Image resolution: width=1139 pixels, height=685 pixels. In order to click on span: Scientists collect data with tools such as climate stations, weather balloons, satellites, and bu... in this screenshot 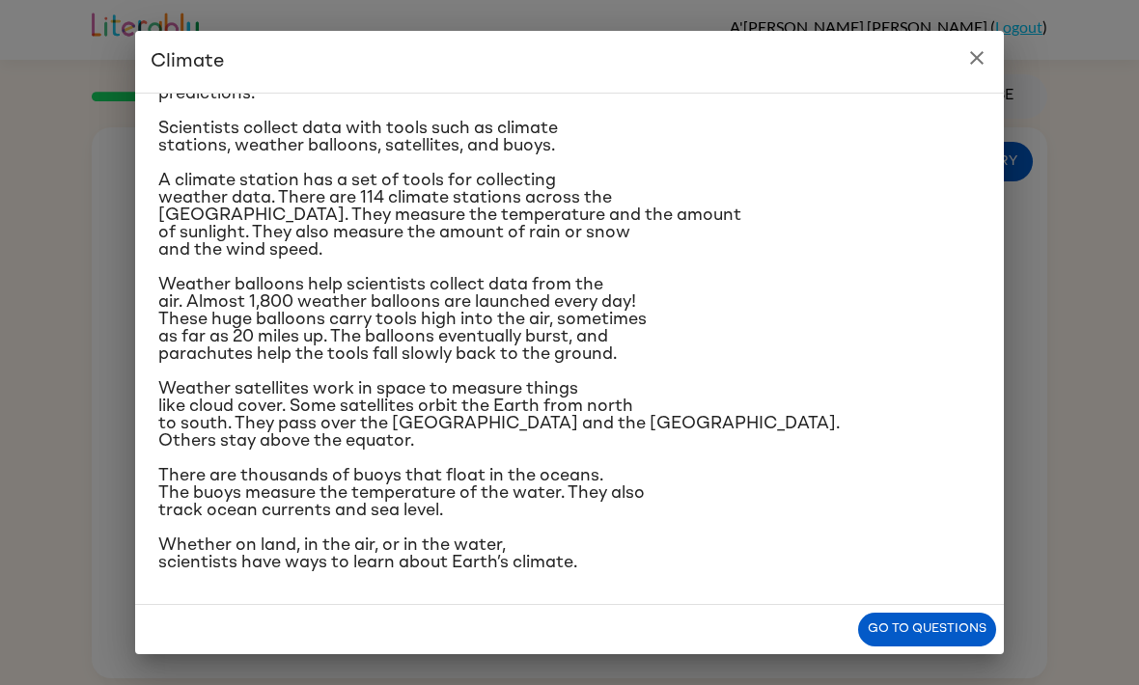, I will do `click(358, 137)`.